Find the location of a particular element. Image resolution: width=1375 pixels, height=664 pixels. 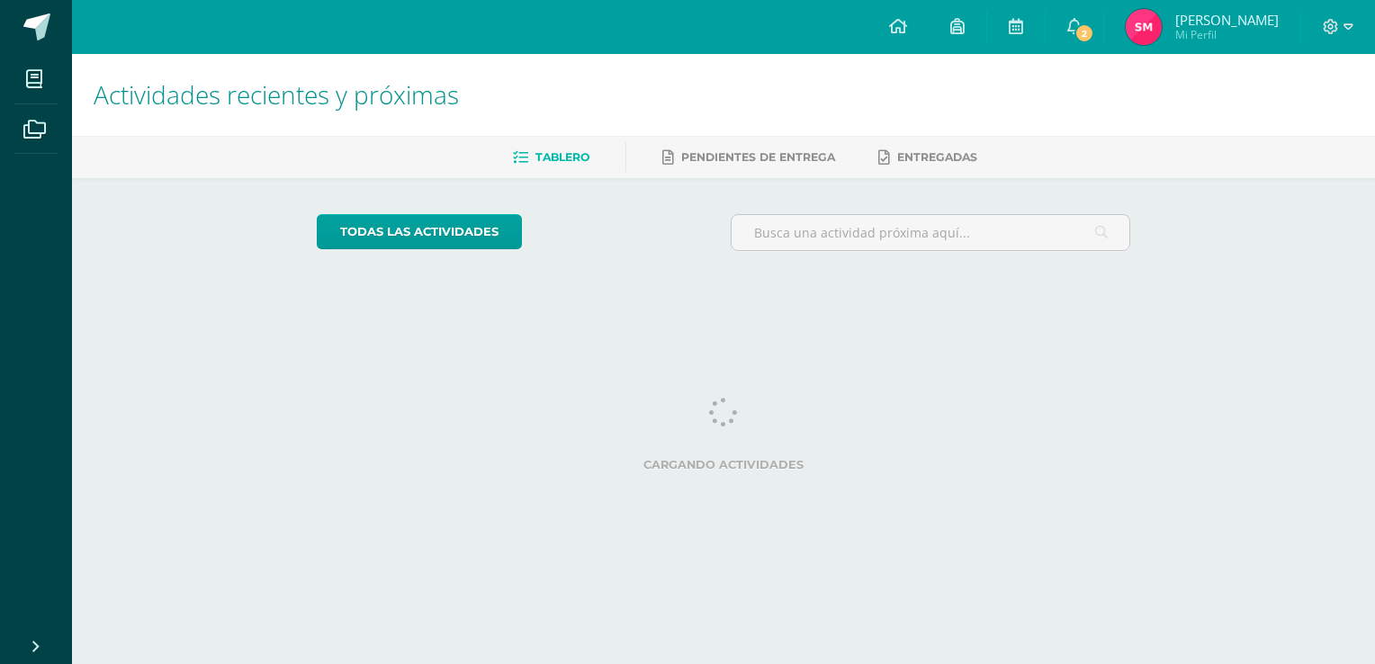

span: Actividades recientes y próximas is located at coordinates (276, 94).